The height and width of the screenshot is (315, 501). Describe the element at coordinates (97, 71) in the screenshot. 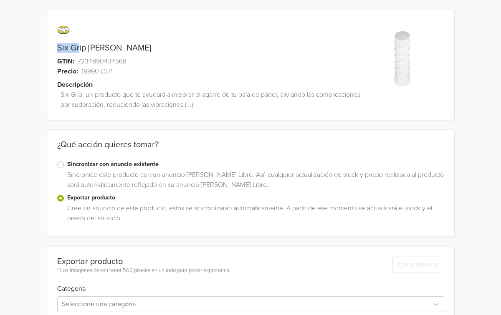

I see `span: 19990 CLP` at that location.